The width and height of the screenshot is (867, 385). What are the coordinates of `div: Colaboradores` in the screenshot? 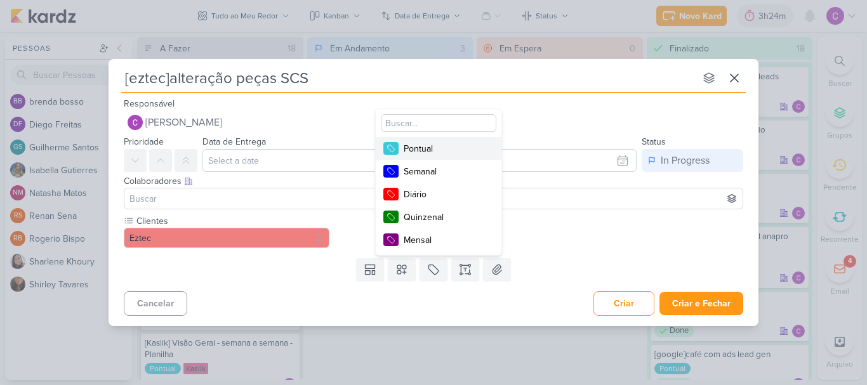 It's located at (433, 181).